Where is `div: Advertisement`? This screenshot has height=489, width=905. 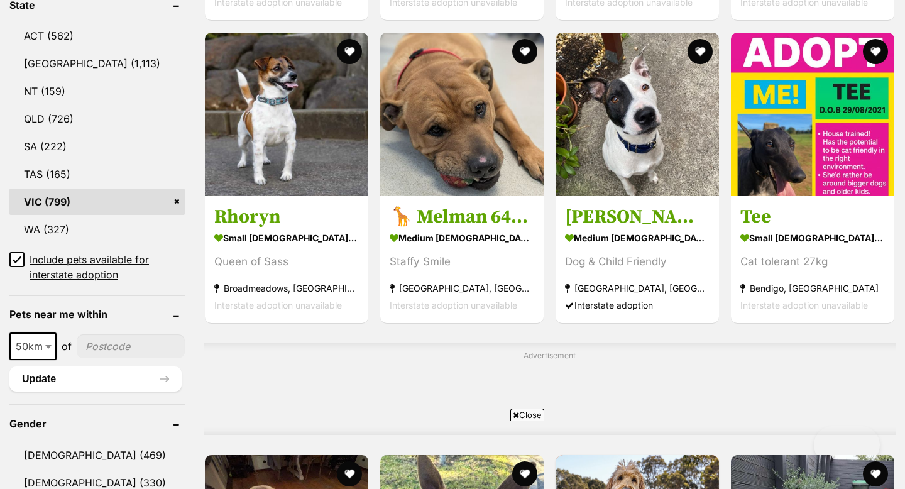
div: Advertisement is located at coordinates (549, 389).